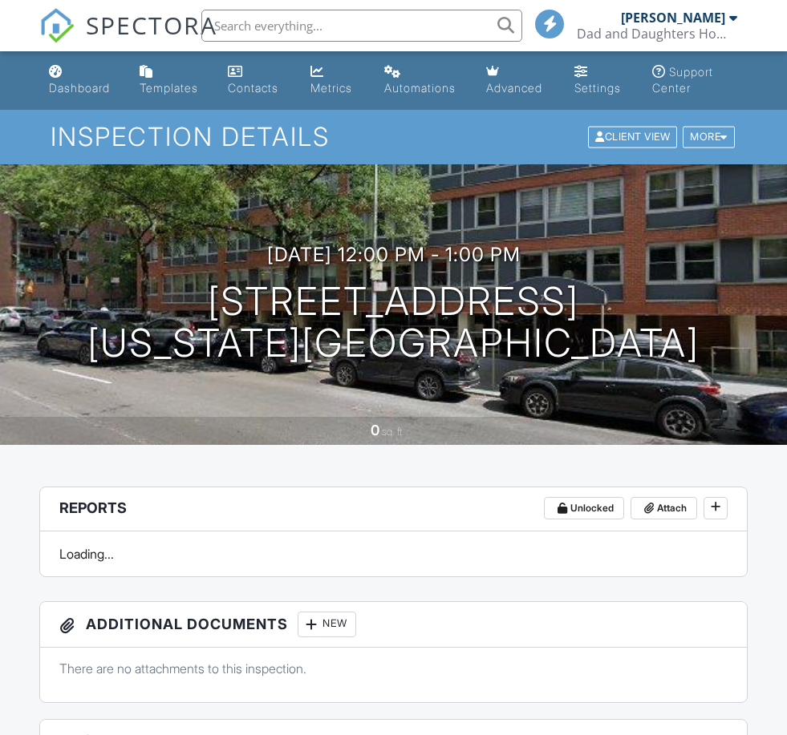 This screenshot has height=735, width=787. I want to click on div: Automations, so click(419, 87).